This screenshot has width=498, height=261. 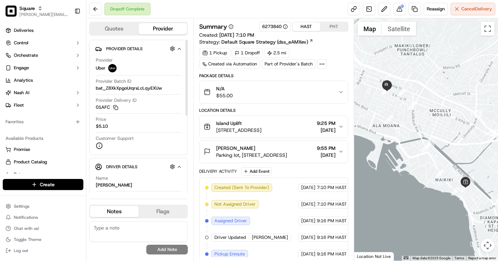 I want to click on span: Default Square Strategy (dss_eAMXev), so click(x=265, y=42).